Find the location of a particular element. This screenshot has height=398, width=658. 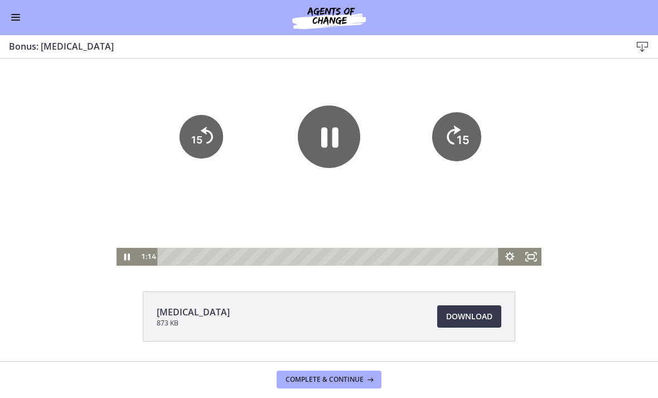

span: 873 KB is located at coordinates (193, 323).